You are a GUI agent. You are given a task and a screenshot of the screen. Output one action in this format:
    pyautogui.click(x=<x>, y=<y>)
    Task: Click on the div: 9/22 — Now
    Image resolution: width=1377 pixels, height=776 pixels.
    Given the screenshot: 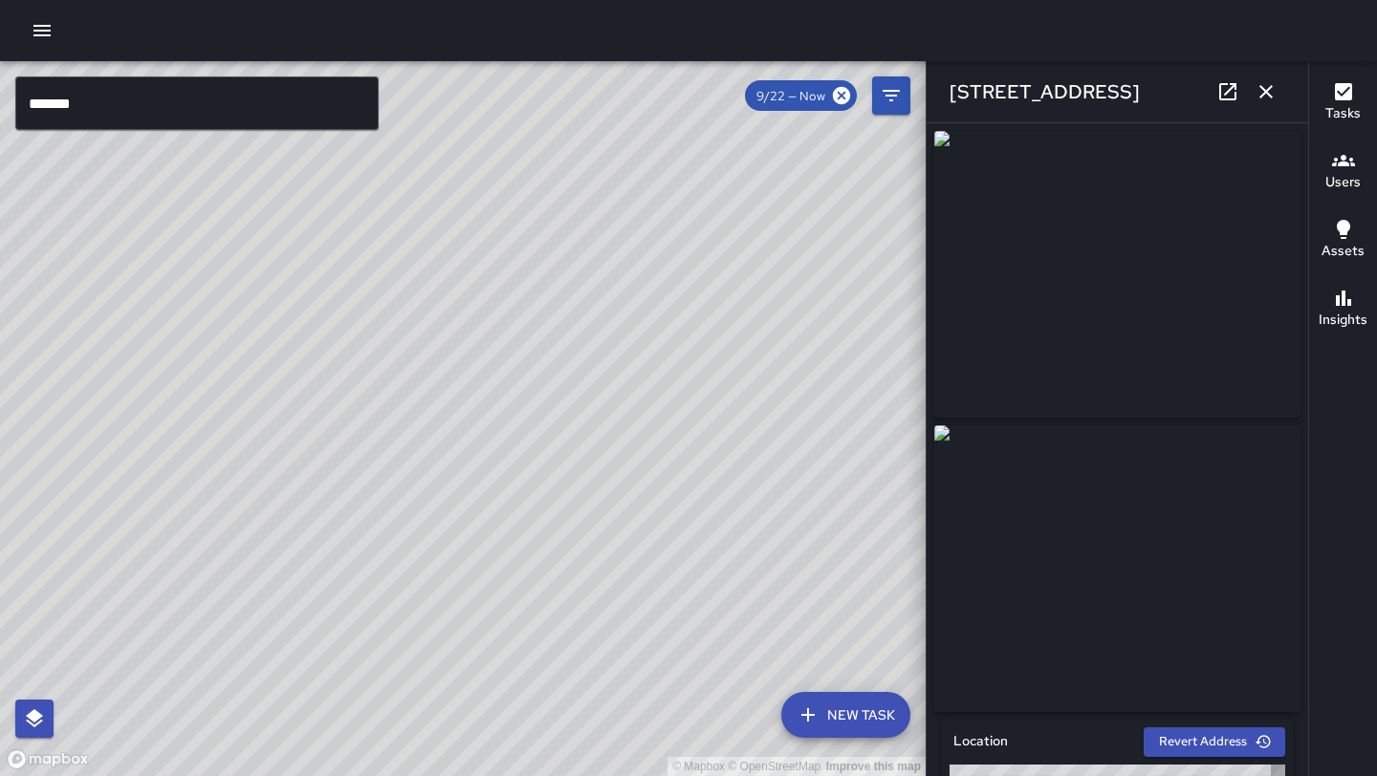 What is the action you would take?
    pyautogui.click(x=800, y=96)
    